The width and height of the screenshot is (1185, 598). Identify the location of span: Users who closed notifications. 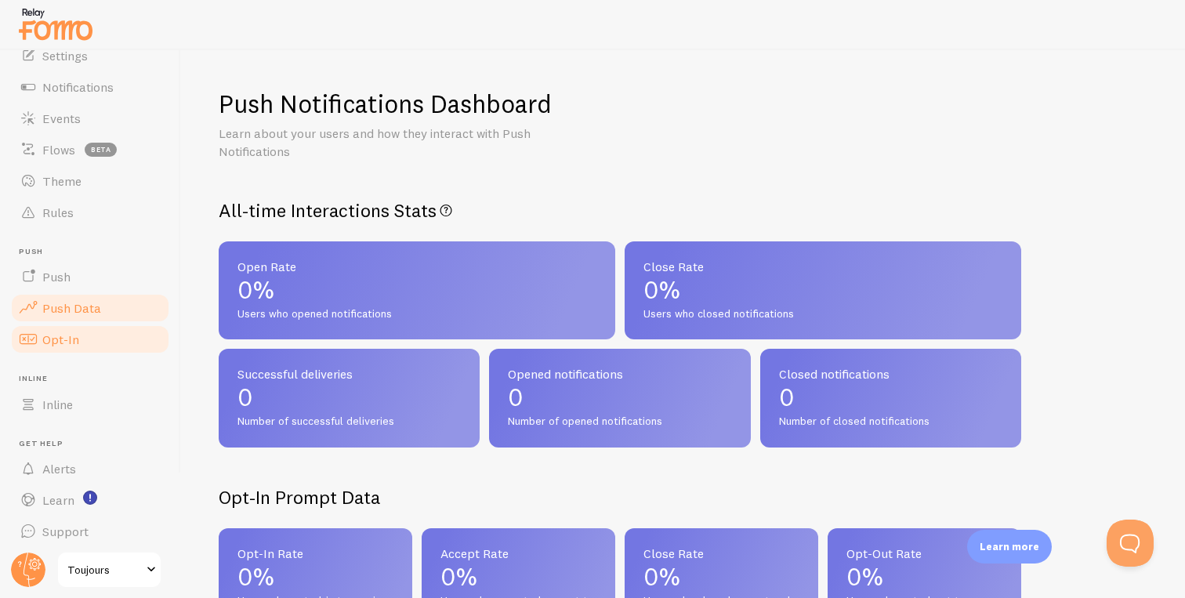
(823, 314).